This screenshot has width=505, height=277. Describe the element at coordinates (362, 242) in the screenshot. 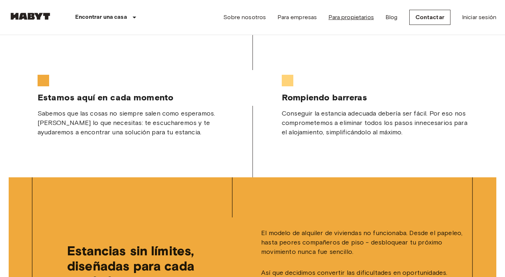

I see `p: El modelo de alquiler de viviendas no funcionaba. Desde el papeleo, hasta peores compañeros de pi...` at that location.